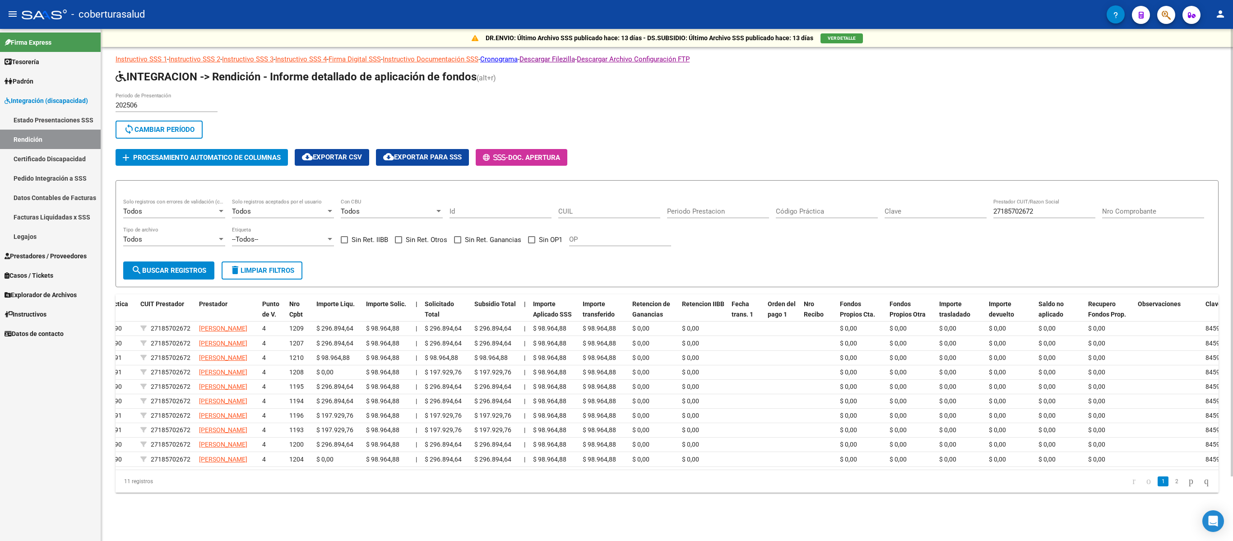  What do you see at coordinates (842, 38) in the screenshot?
I see `button: VER DETALLE` at bounding box center [842, 38].